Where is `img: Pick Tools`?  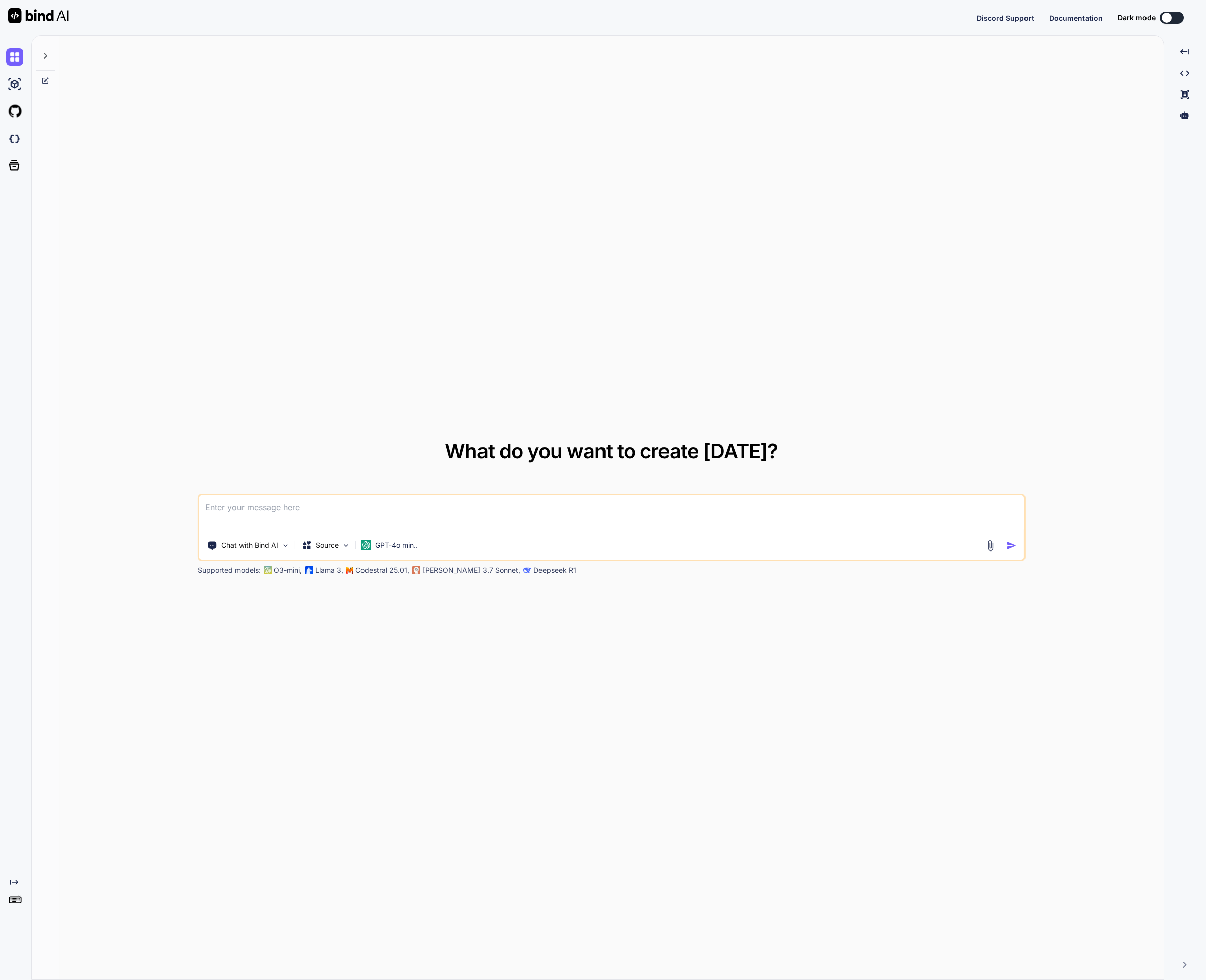 img: Pick Tools is located at coordinates (286, 545).